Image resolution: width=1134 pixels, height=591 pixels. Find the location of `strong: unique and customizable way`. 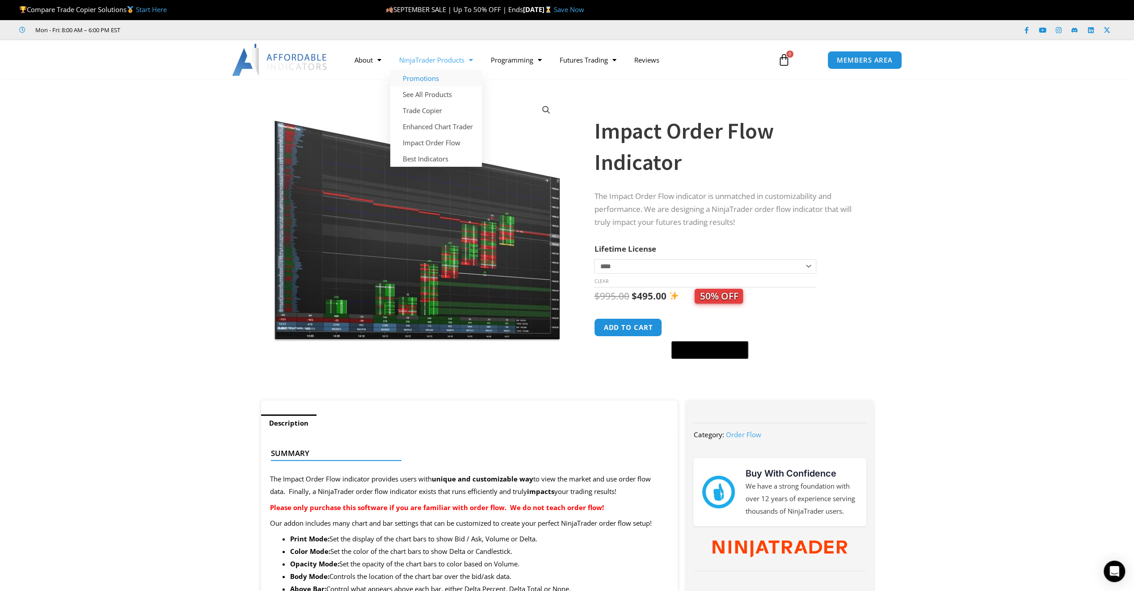

strong: unique and customizable way is located at coordinates (482, 479).